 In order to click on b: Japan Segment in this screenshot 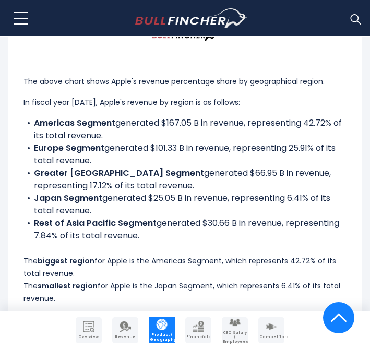, I will do `click(68, 198)`.